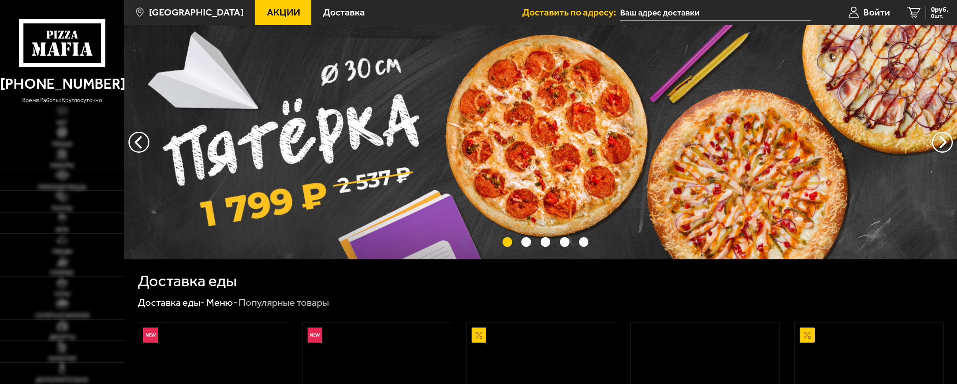 The height and width of the screenshot is (384, 957). What do you see at coordinates (62, 273) in the screenshot?
I see `span: Горячее` at bounding box center [62, 273].